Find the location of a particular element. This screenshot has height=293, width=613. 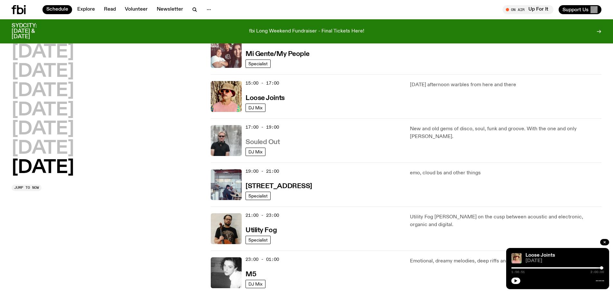

a: Volunteer is located at coordinates (136, 10).